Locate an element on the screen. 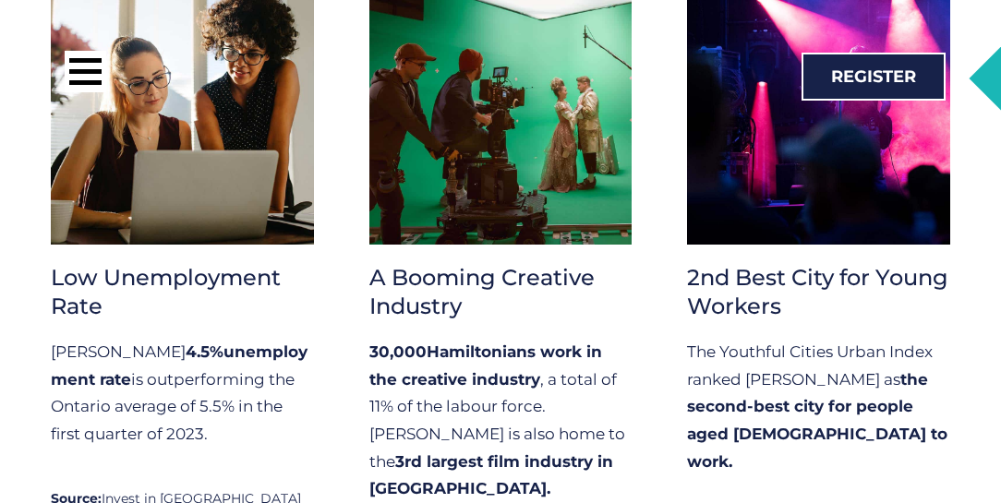 The image size is (1001, 503). span: 5% is located at coordinates (211, 352).